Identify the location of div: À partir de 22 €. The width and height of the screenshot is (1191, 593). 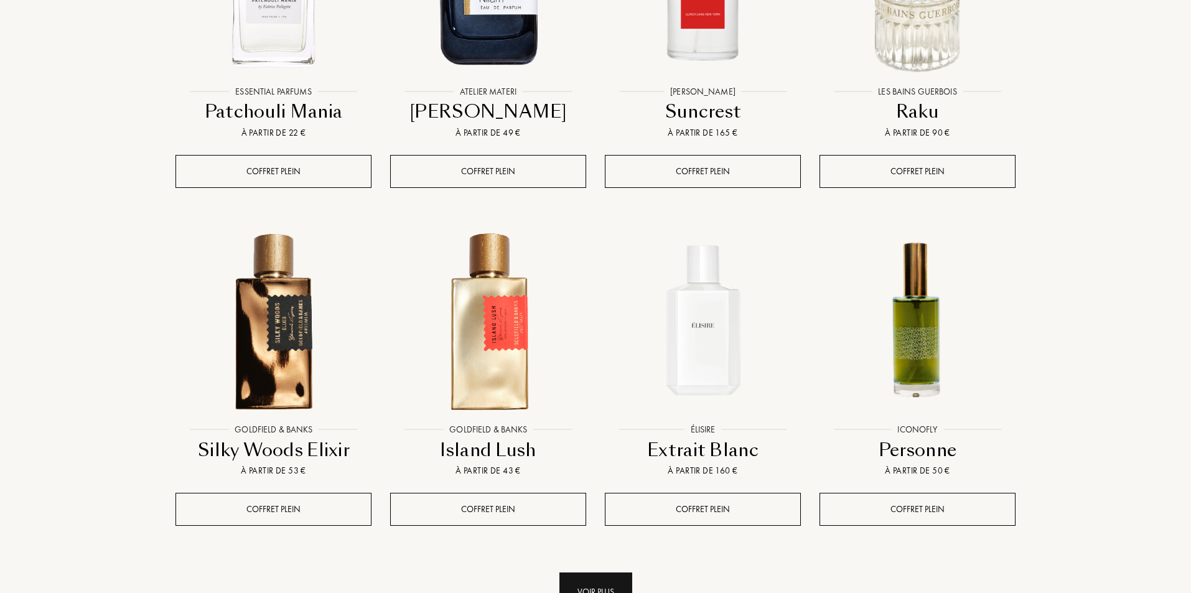
(273, 133).